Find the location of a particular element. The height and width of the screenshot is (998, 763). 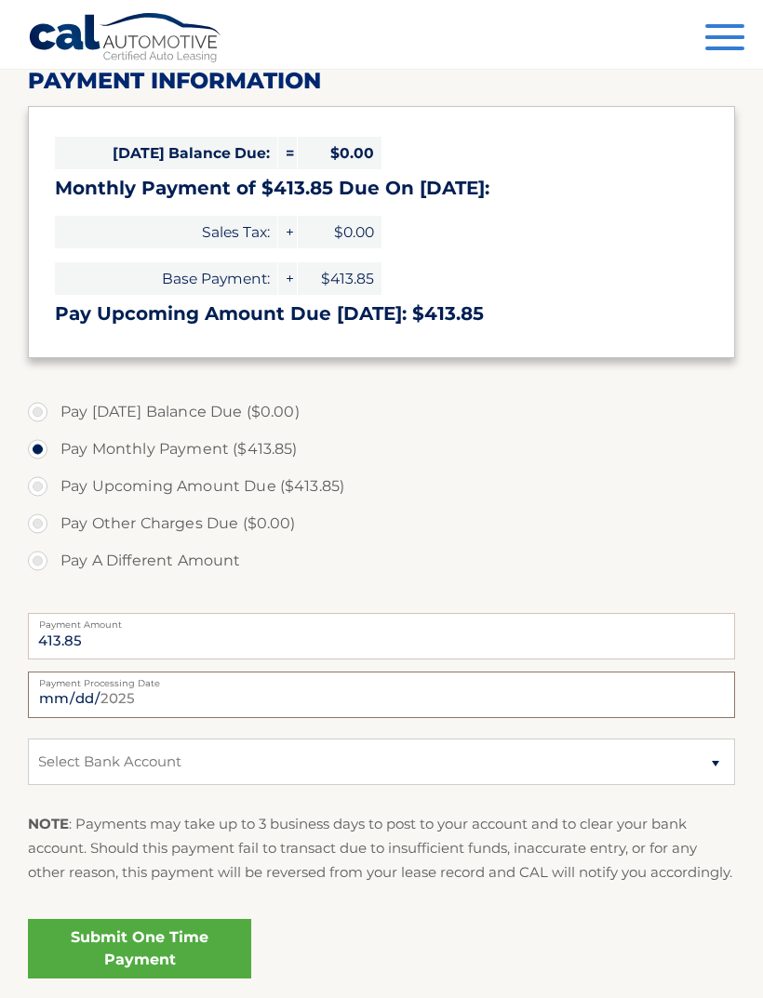

label: Pay A Different Amount is located at coordinates (381, 561).